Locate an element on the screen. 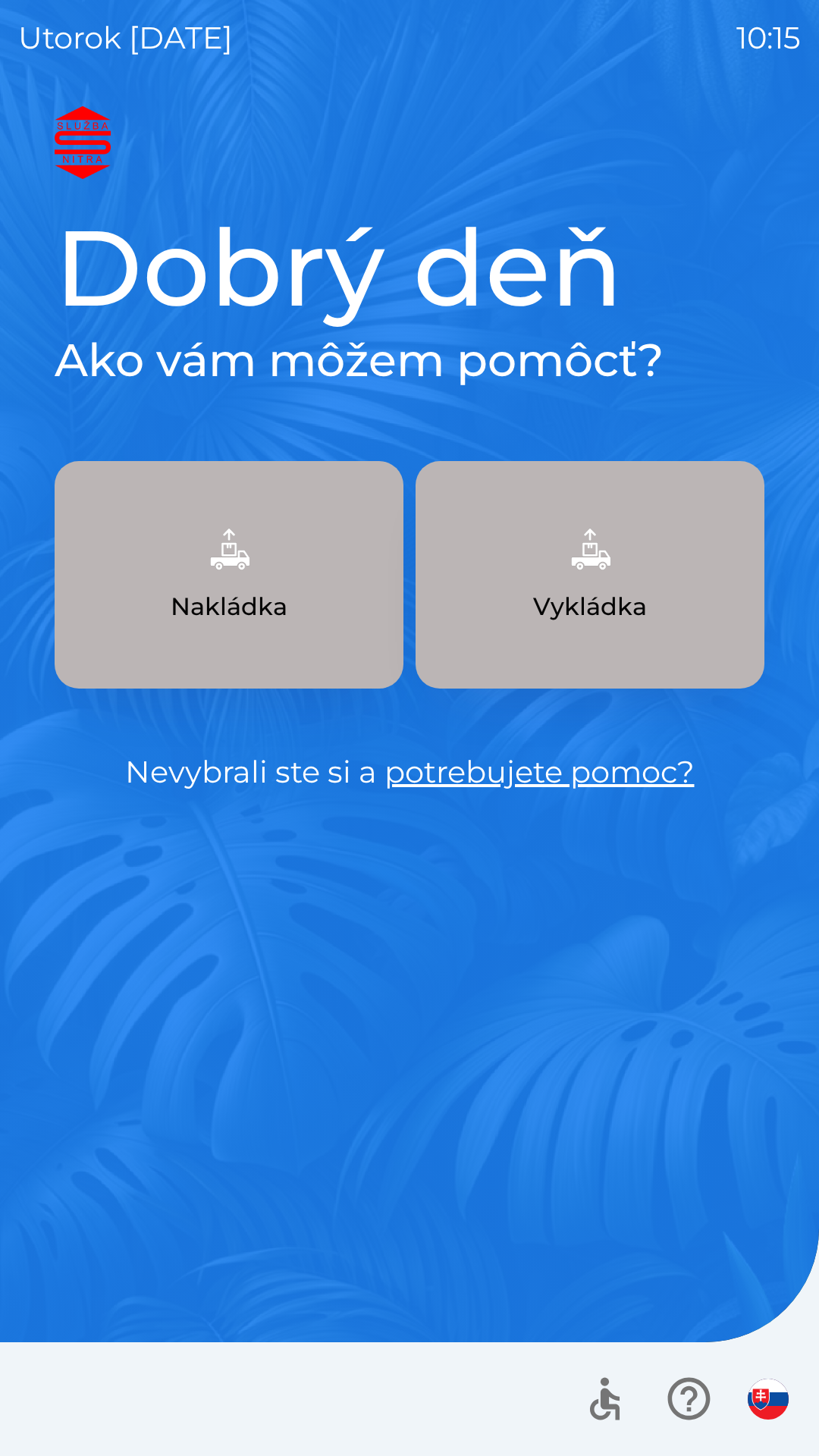 The image size is (819, 1456). img: 6e47bb1a-0e3d-42fb-b293-4c1d94981b35.png is located at coordinates (590, 549).